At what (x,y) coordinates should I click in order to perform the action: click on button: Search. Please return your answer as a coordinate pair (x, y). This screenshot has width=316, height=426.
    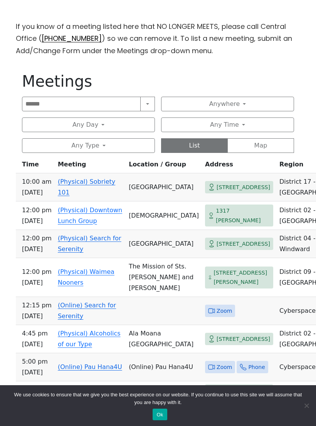
    Looking at the image, I should click on (148, 104).